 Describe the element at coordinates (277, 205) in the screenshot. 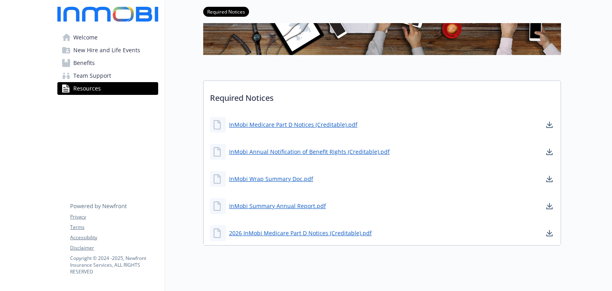

I see `a: InMobi Summary Annual Report.pdf` at that location.